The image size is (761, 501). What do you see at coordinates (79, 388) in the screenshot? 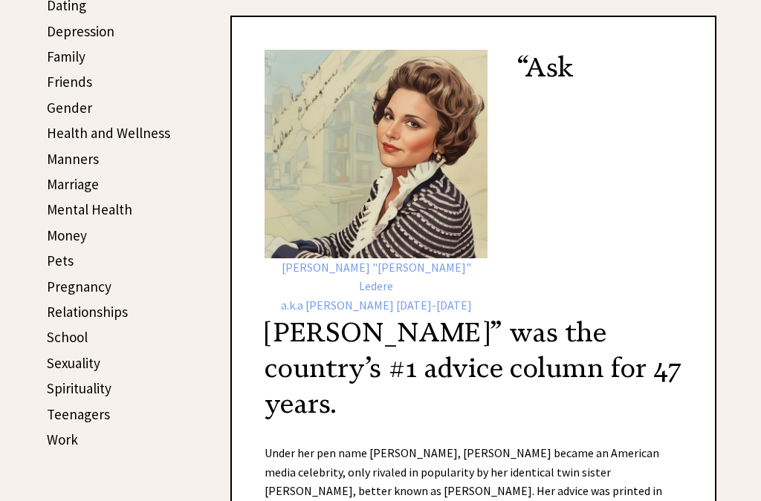
I see `a: Spirituality` at bounding box center [79, 388].